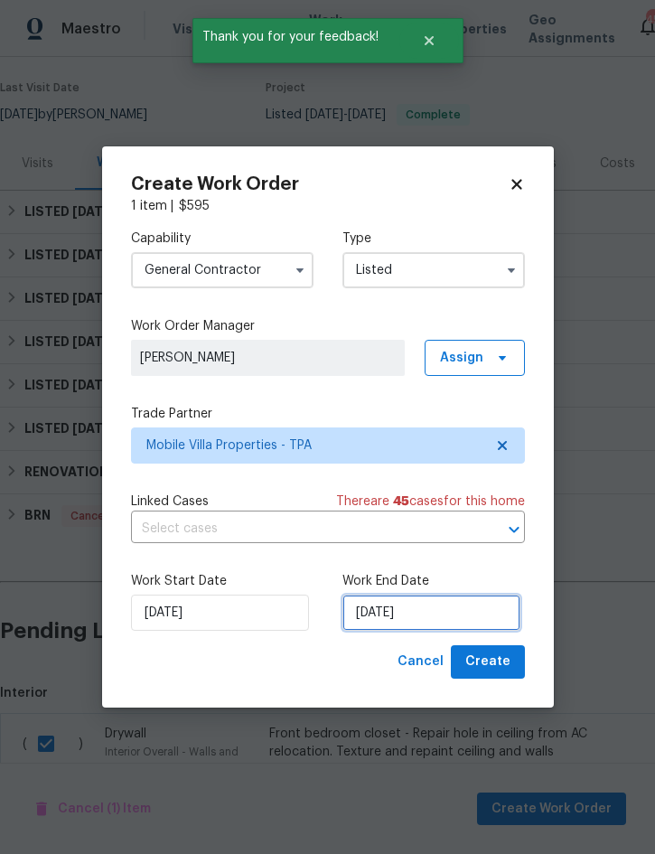  What do you see at coordinates (222, 581) in the screenshot?
I see `label: Work Start Date` at bounding box center [222, 581].